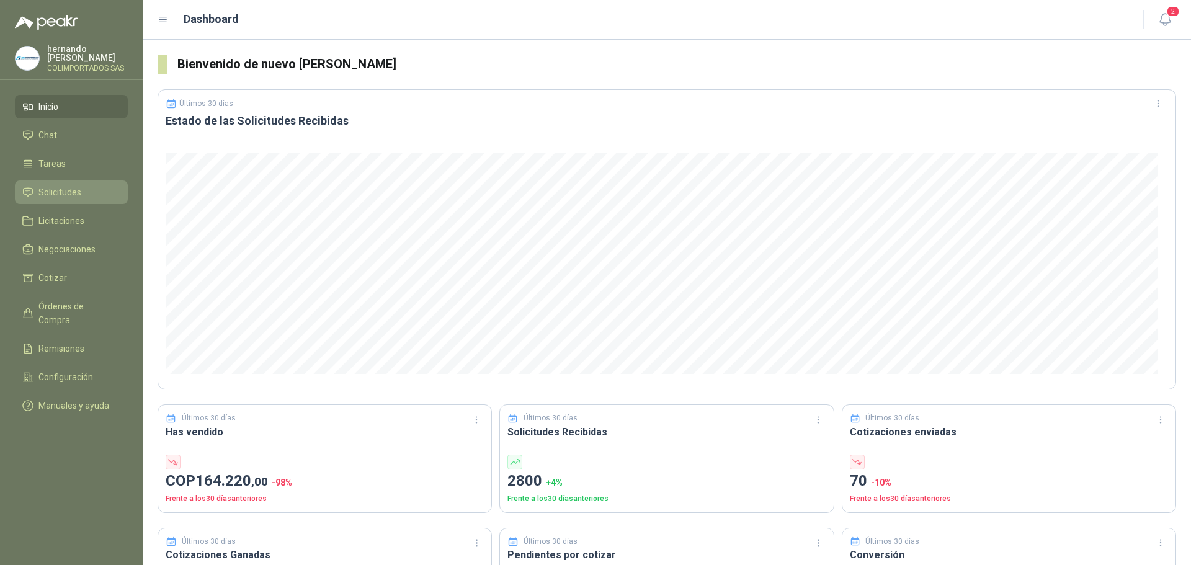 This screenshot has width=1191, height=565. What do you see at coordinates (71, 406) in the screenshot?
I see `a: Manuales y ayuda` at bounding box center [71, 406].